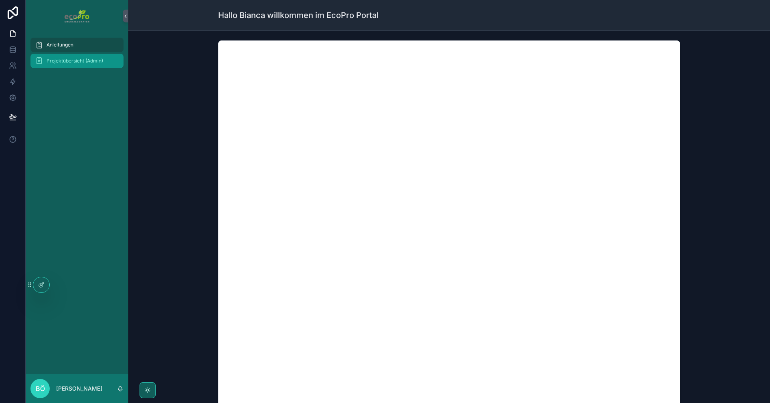 The height and width of the screenshot is (403, 770). I want to click on span: Anleitungen, so click(60, 45).